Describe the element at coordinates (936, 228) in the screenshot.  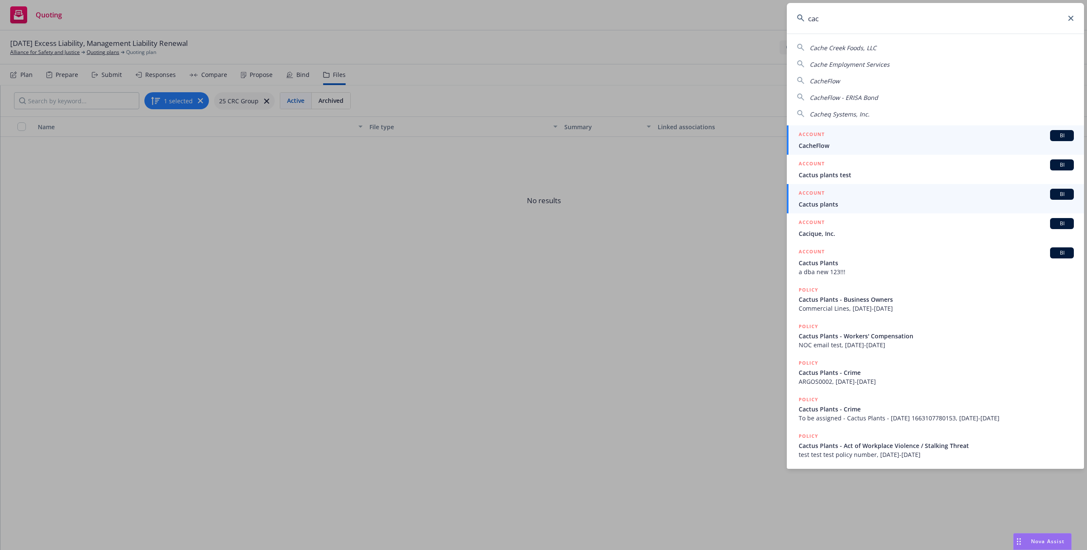
I see `a: ACCOUNTBICacique, Inc.` at that location.